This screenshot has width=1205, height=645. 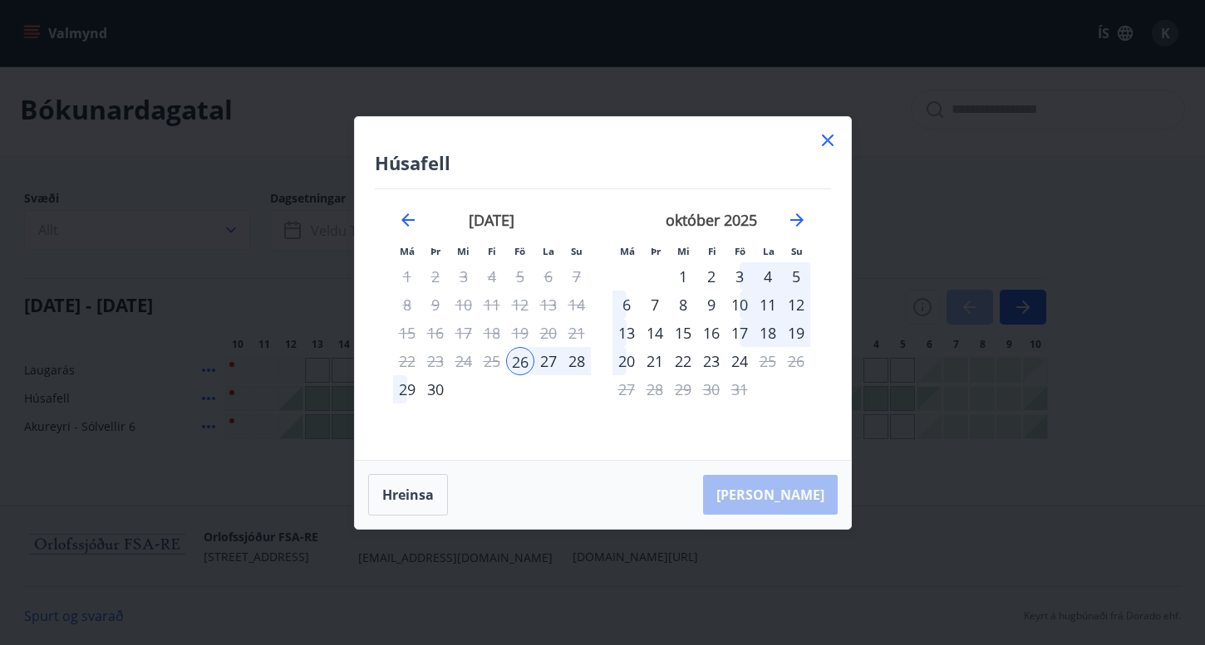 What do you see at coordinates (683, 361) in the screenshot?
I see `div: 22` at bounding box center [683, 361].